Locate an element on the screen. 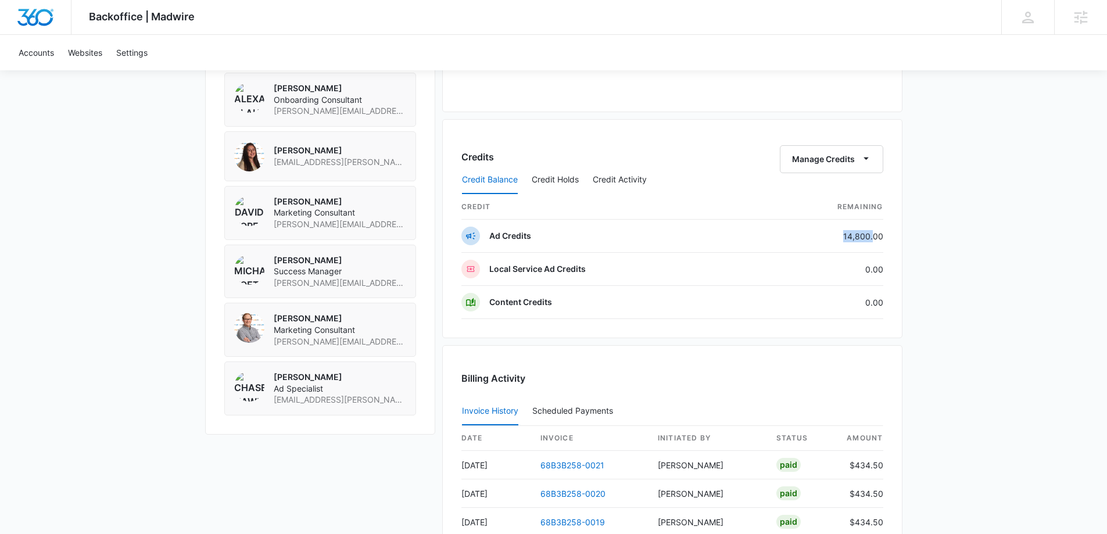 The height and width of the screenshot is (534, 1107). p: Ad Credits is located at coordinates (510, 236).